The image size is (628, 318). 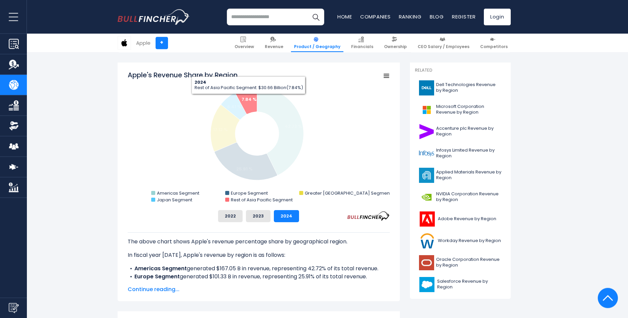 I want to click on tspan: Apple's Revenue Share by Region, so click(x=182, y=75).